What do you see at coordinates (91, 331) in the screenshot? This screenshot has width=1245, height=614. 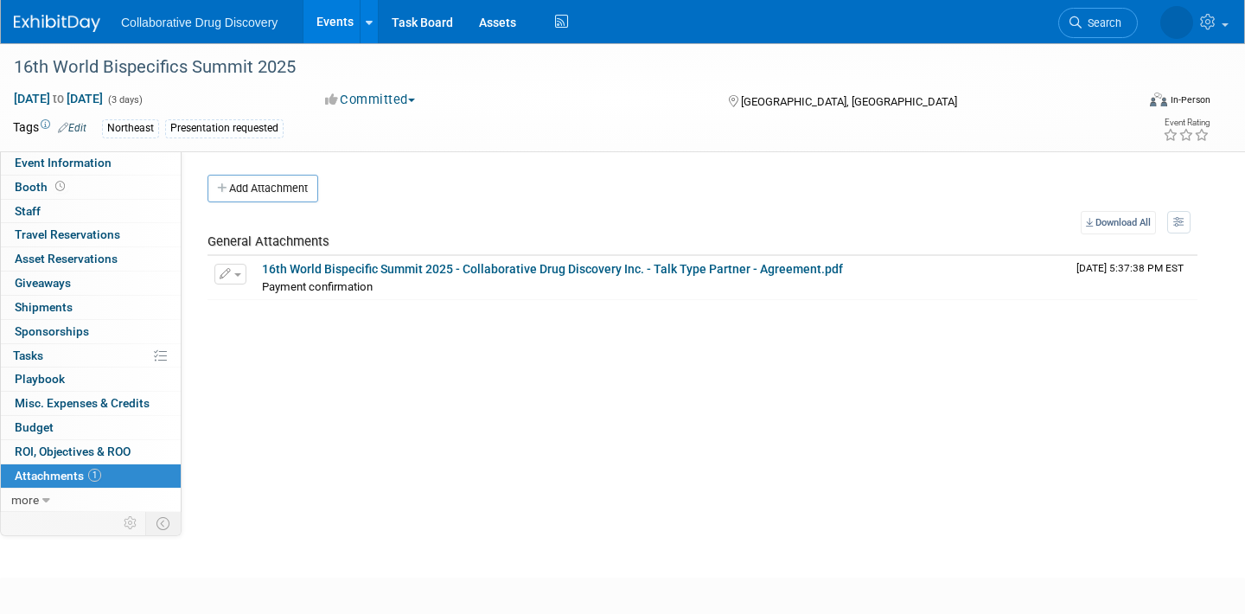 I see `a: Sponsorships` at bounding box center [91, 331].